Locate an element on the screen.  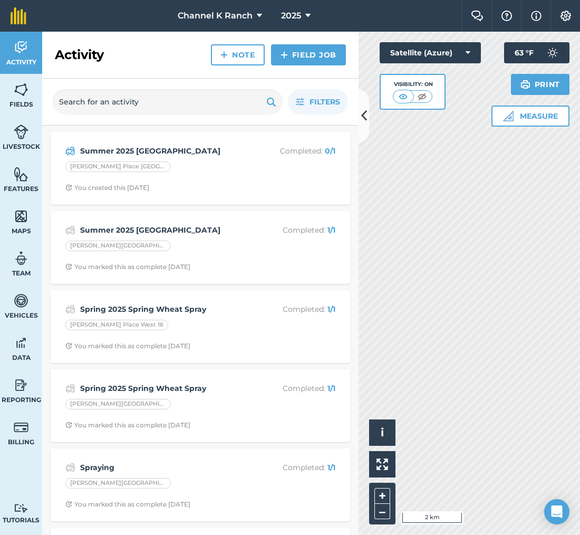
strong: 0 / 1 is located at coordinates (330, 151).